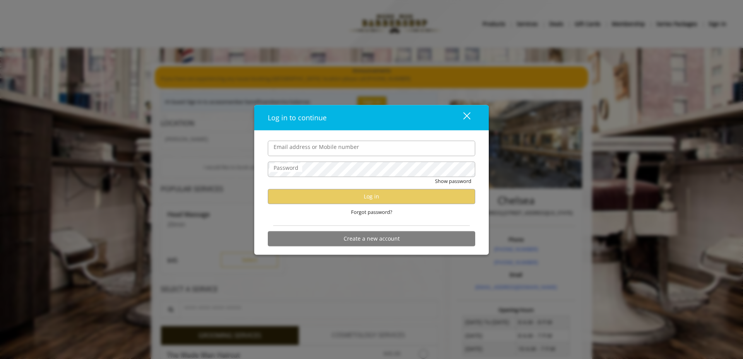 The height and width of the screenshot is (359, 743). What do you see at coordinates (371, 238) in the screenshot?
I see `button: Create a new account` at bounding box center [371, 238].